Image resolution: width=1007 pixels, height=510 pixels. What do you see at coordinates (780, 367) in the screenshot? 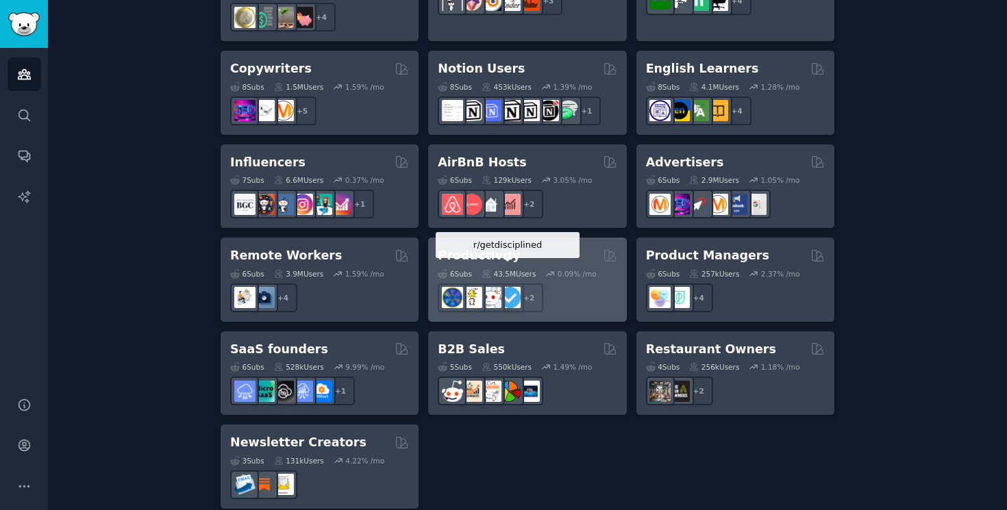
I see `div: 1.18 % /mo` at bounding box center [780, 367].